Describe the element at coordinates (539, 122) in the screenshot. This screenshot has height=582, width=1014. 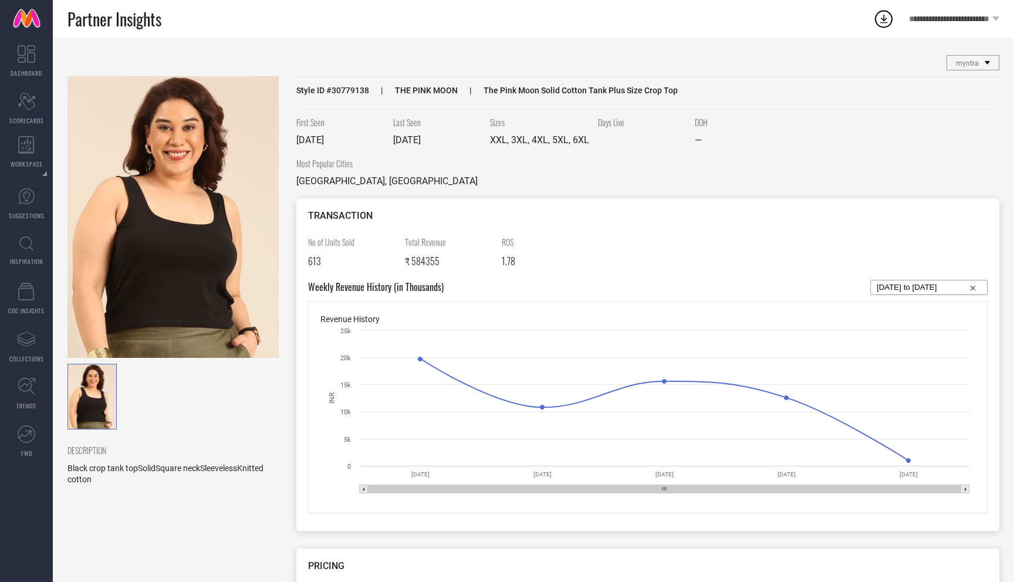
I see `span: Sizes` at that location.